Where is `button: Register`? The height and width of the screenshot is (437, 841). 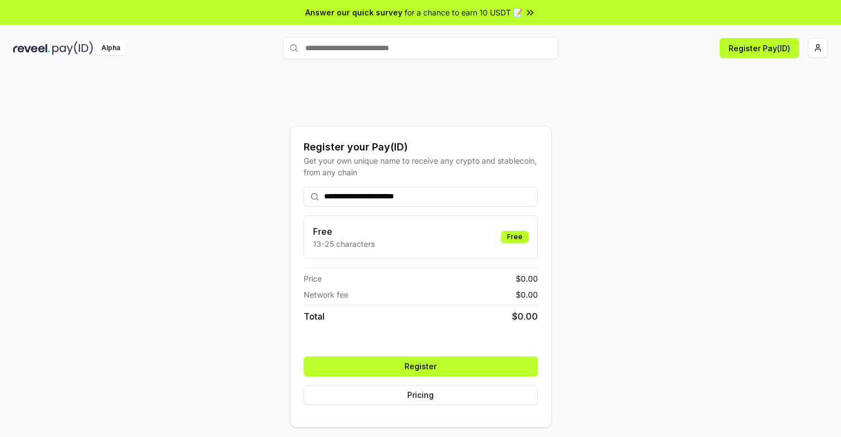 button: Register is located at coordinates (421, 367).